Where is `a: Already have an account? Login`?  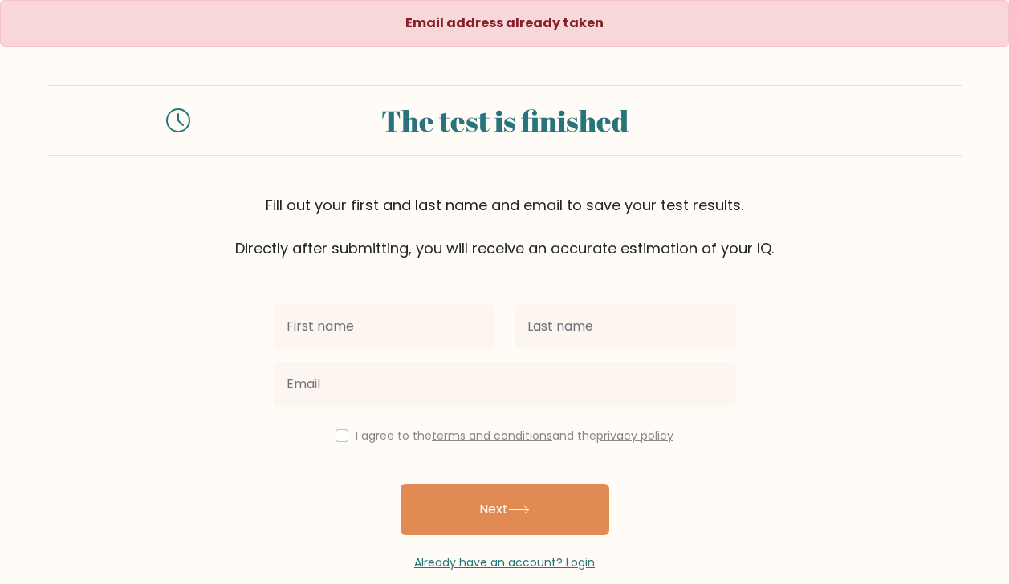
a: Already have an account? Login is located at coordinates (504, 562).